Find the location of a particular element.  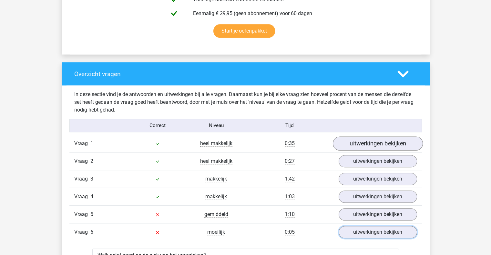

span: 6 is located at coordinates (92, 232).